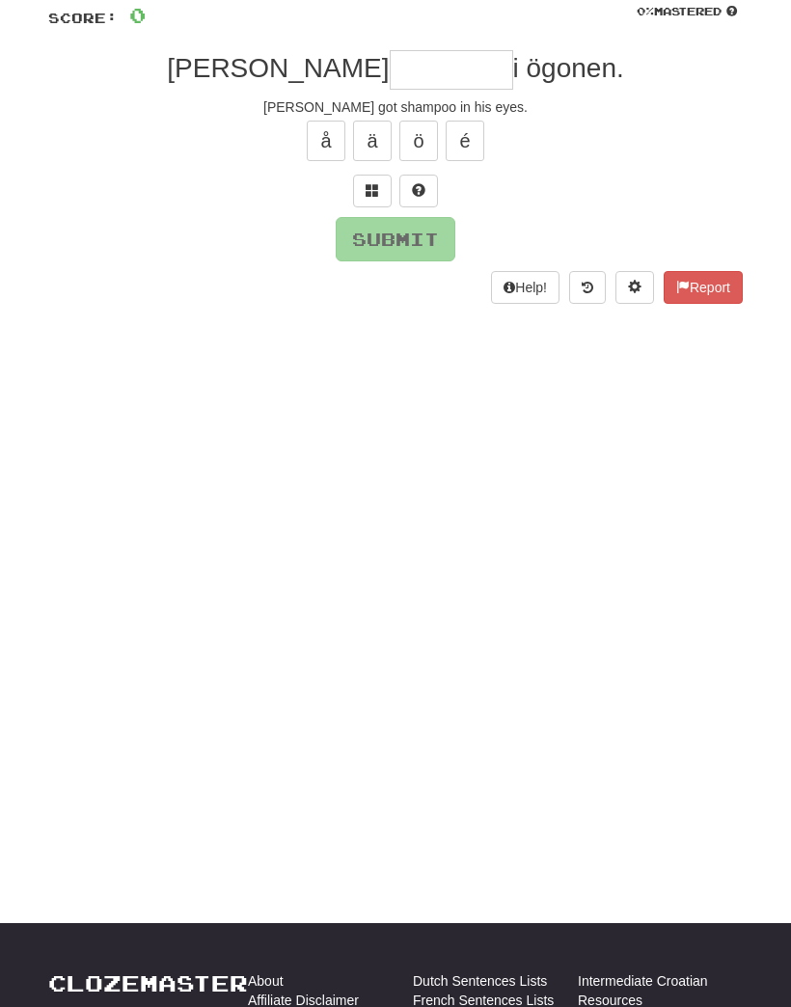  Describe the element at coordinates (137, 14) in the screenshot. I see `span: 0` at that location.